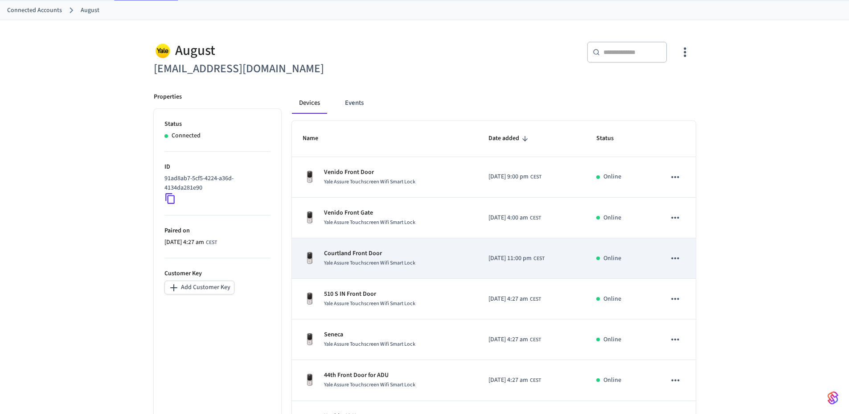 The height and width of the screenshot is (414, 849). What do you see at coordinates (186, 135) in the screenshot?
I see `p: Connected` at bounding box center [186, 135].